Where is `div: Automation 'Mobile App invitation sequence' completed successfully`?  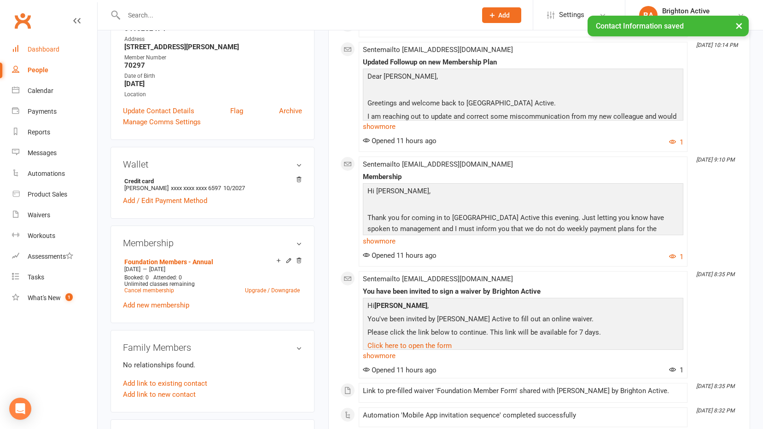
div: Automation 'Mobile App invitation sequence' completed successfully is located at coordinates (523, 416).